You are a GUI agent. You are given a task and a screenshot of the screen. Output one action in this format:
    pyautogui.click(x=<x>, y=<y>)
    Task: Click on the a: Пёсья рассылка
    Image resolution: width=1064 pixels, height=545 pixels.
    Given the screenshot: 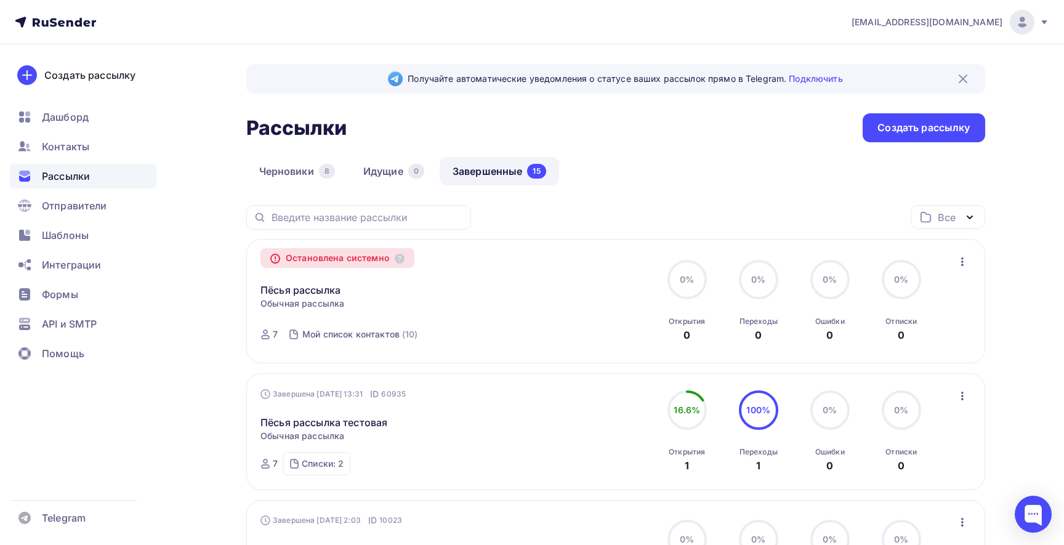 What is the action you would take?
    pyautogui.click(x=300, y=290)
    